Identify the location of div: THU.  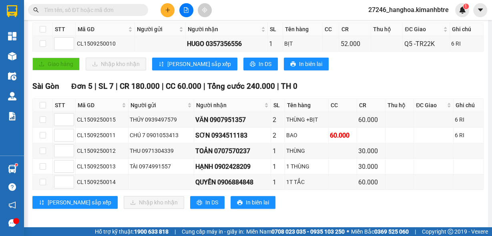
(39, 21).